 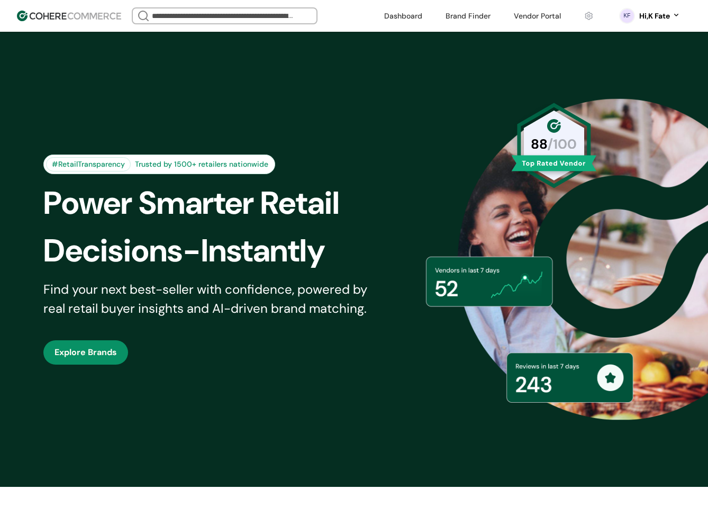 What do you see at coordinates (660, 16) in the screenshot?
I see `button: Hi,K Fate` at bounding box center [660, 16].